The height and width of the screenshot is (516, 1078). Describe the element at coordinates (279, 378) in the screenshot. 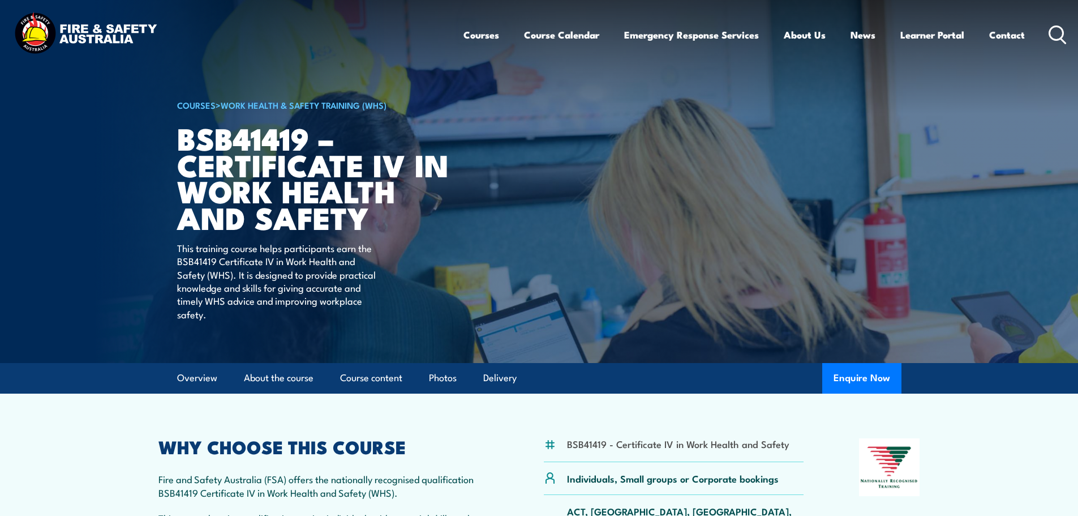

I see `a: About the course` at that location.